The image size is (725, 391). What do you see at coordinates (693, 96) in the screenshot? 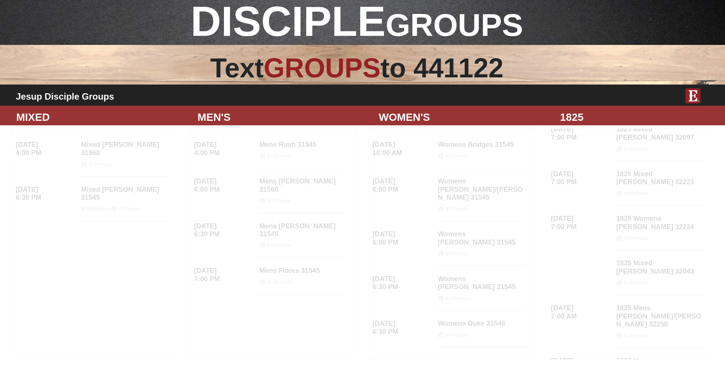
I see `img: E-icon-fireweed-White-TM.png` at bounding box center [693, 96].